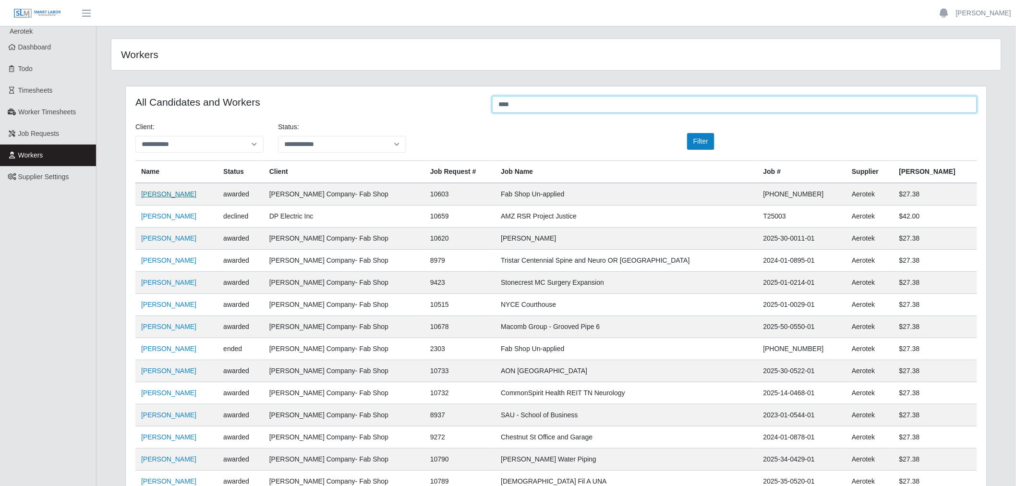 Image resolution: width=1016 pixels, height=486 pixels. Describe the element at coordinates (460, 393) in the screenshot. I see `td: 10732` at that location.